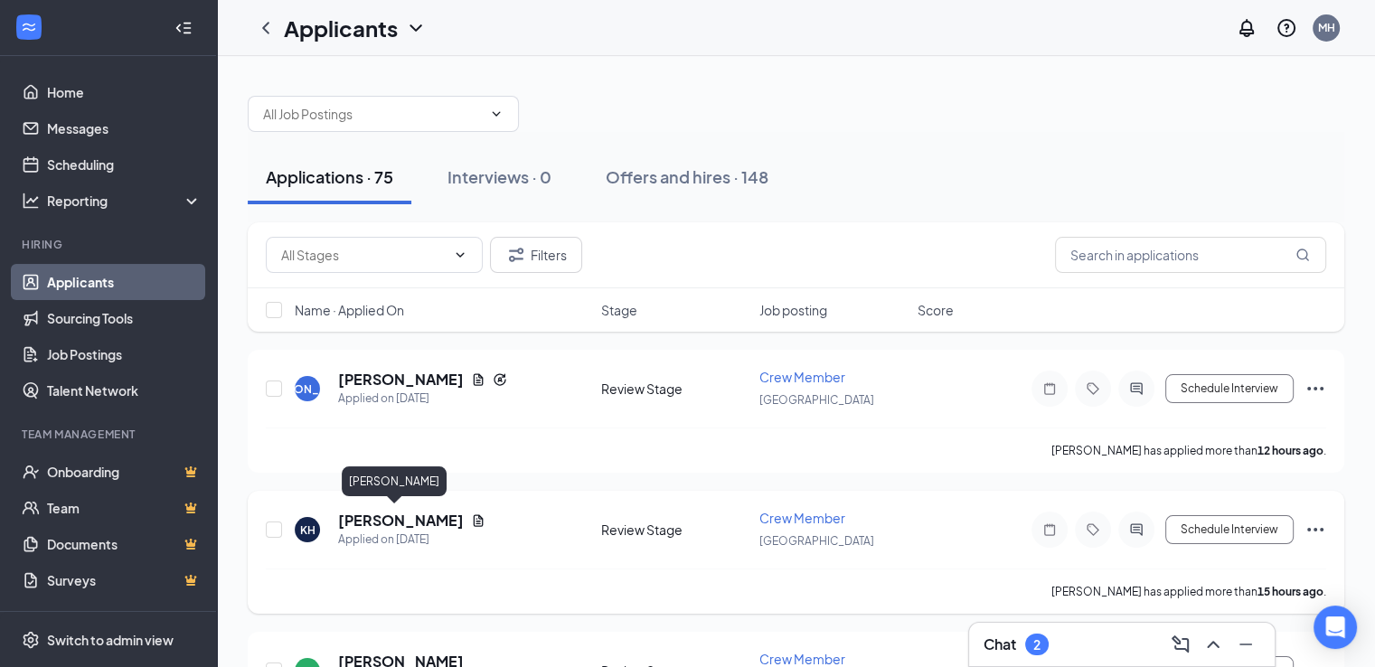 The width and height of the screenshot is (1375, 667). What do you see at coordinates (124, 391) in the screenshot?
I see `a: Talent Network` at bounding box center [124, 391].